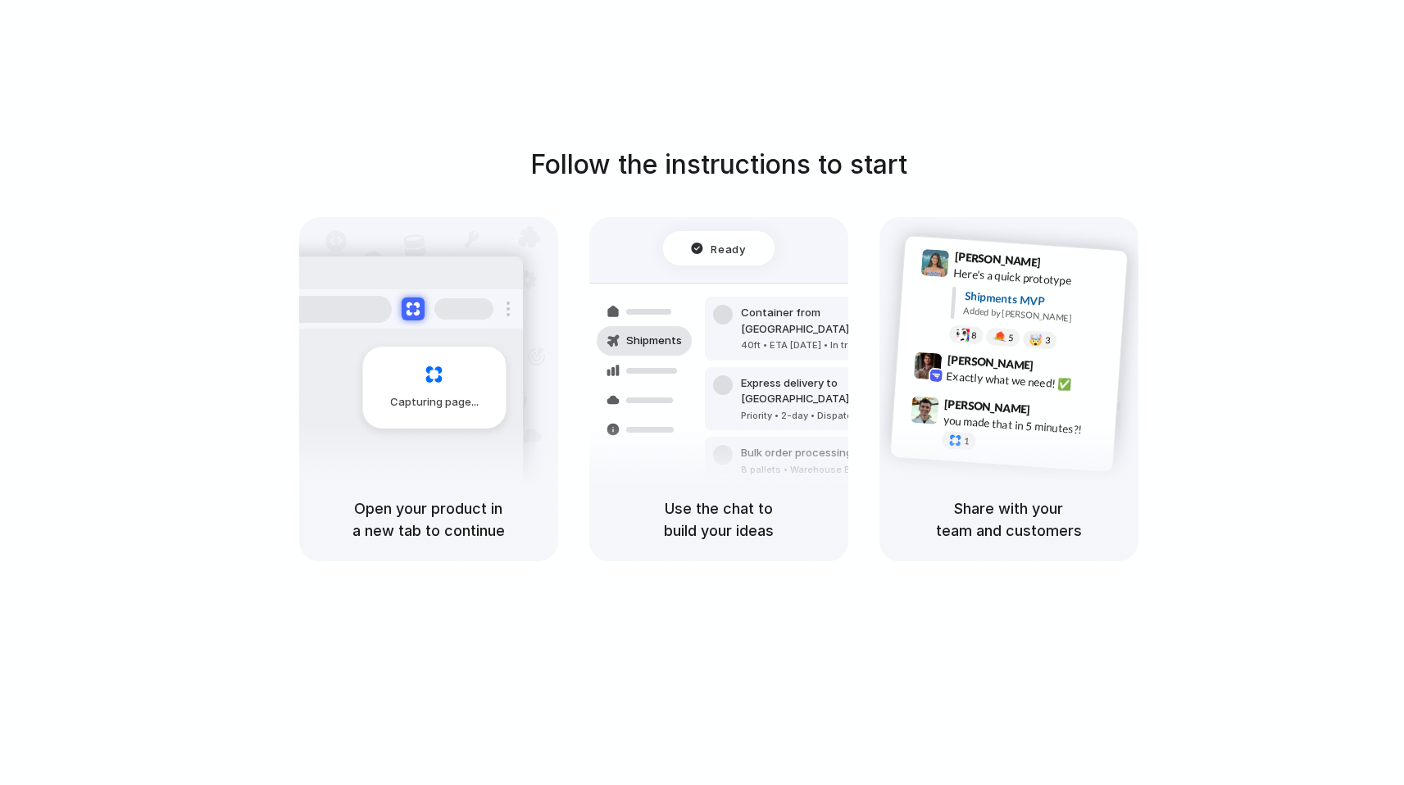 This screenshot has height=785, width=1404. Describe the element at coordinates (654, 341) in the screenshot. I see `span: Shipments` at that location.